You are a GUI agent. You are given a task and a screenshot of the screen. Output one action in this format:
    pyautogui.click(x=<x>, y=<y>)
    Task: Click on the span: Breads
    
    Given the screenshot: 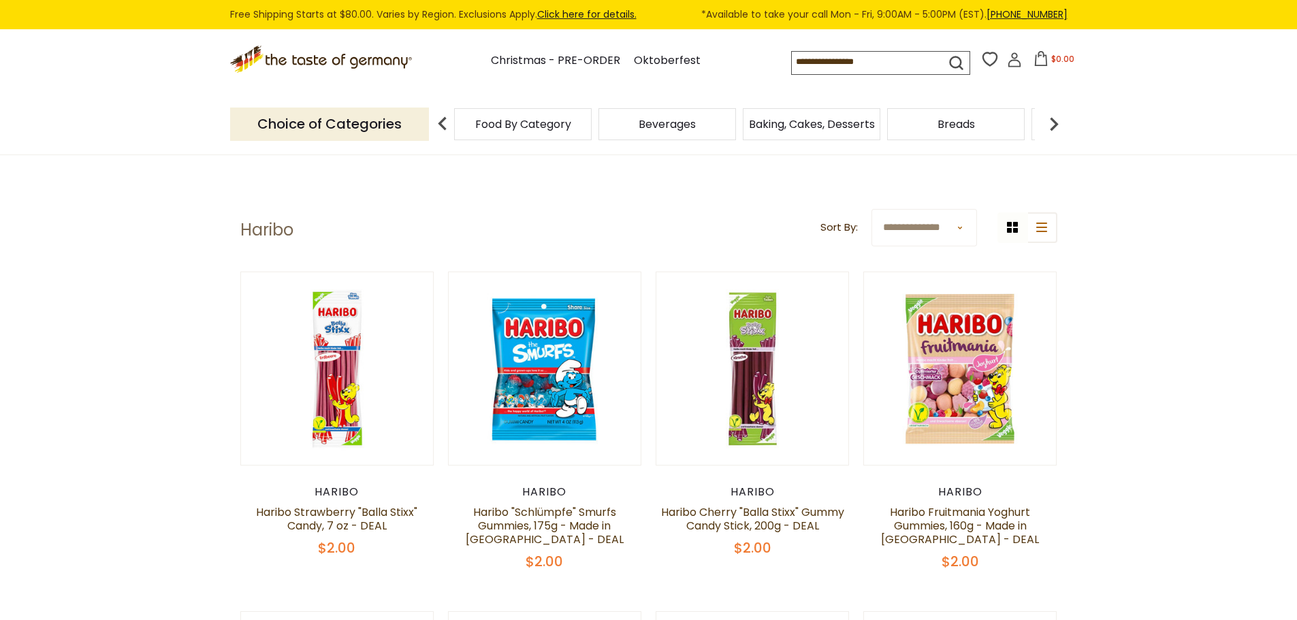 What is the action you would take?
    pyautogui.click(x=956, y=124)
    